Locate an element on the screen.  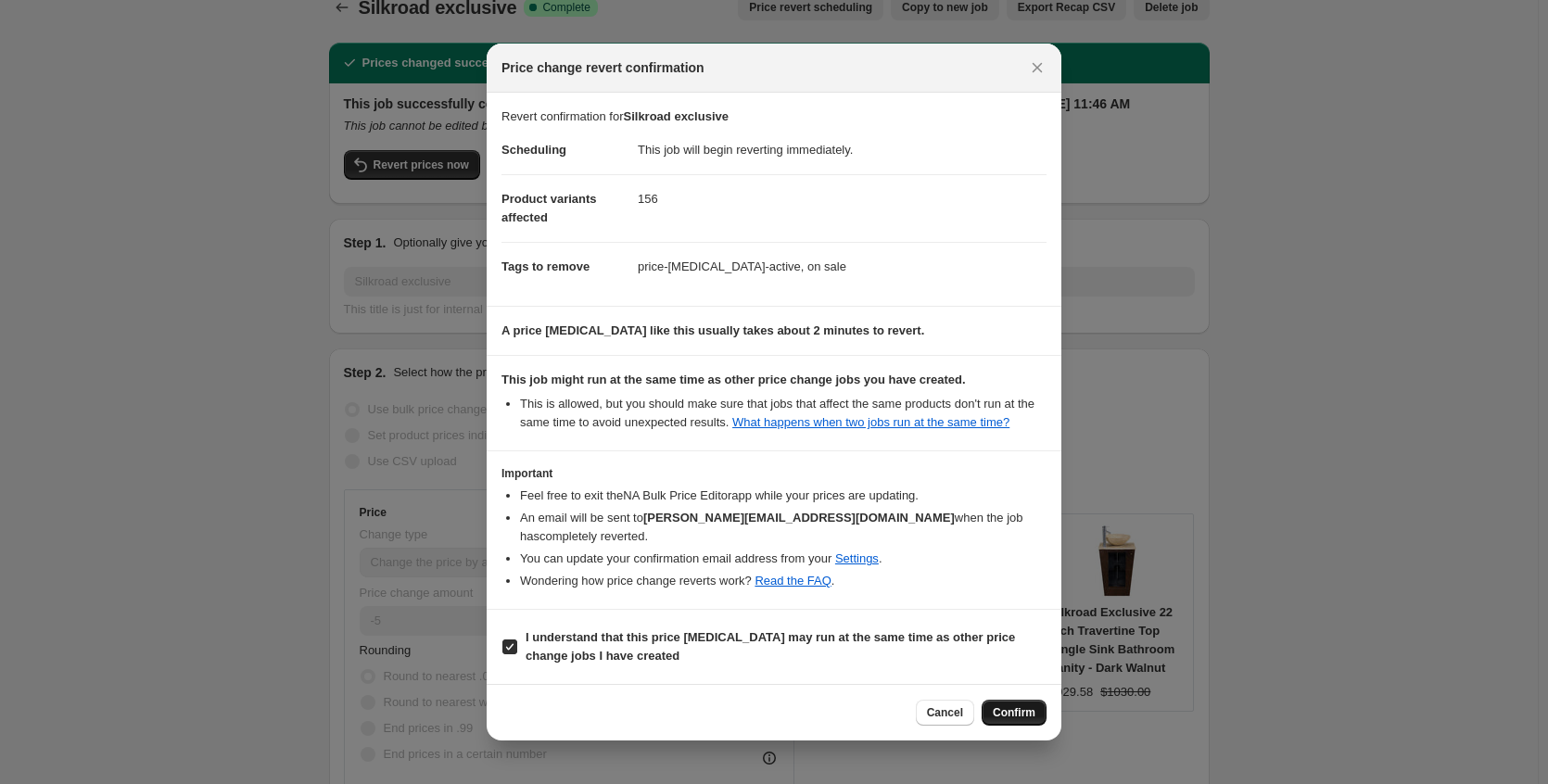
li: Wondering how price change reverts work? . is located at coordinates (783, 581).